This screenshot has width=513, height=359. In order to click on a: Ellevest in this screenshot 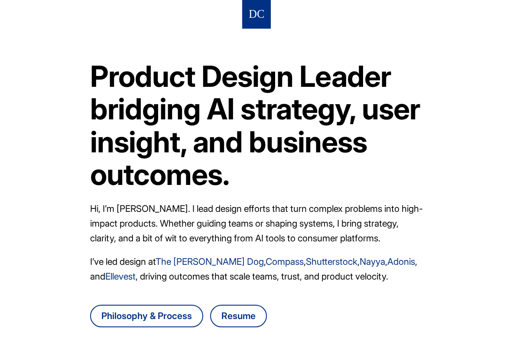, I will do `click(121, 276)`.